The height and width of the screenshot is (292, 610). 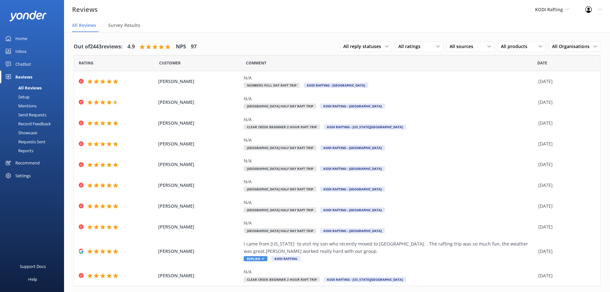 What do you see at coordinates (34, 124) in the screenshot?
I see `a: Record Feedback` at bounding box center [34, 124].